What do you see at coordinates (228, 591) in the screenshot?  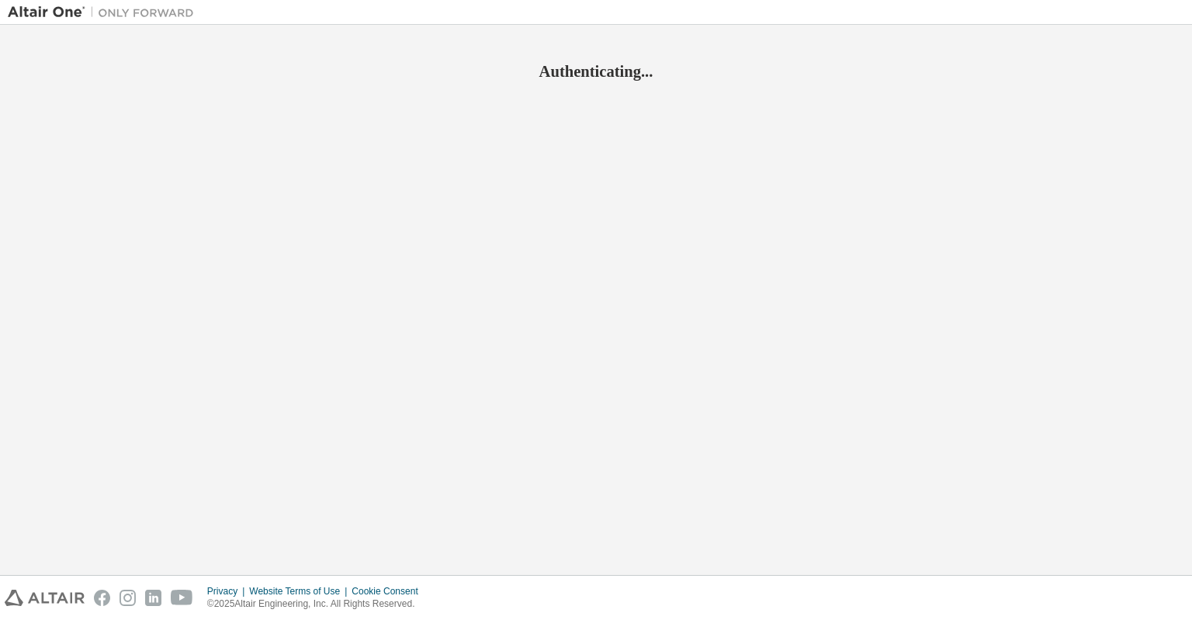 I see `div: Privacy` at bounding box center [228, 591].